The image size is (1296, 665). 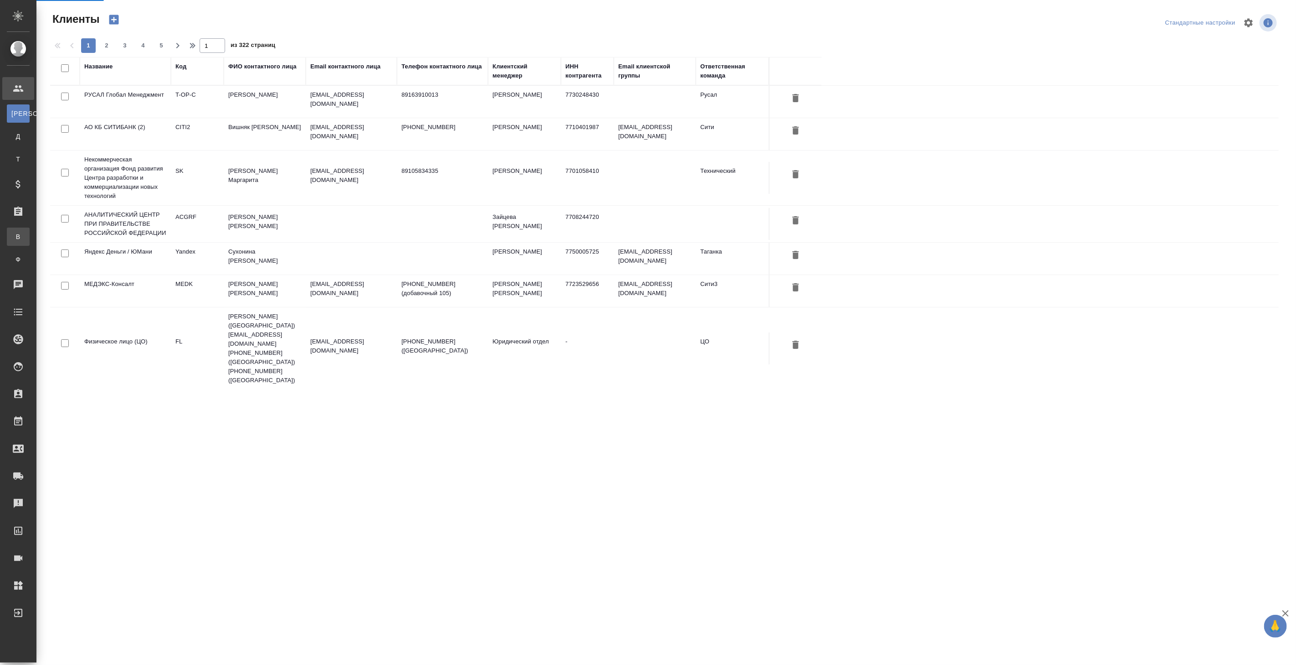 I want to click on td: Некоммерческая организация Фонд развития Центра разработки и коммерциализации новых технологий, so click(x=125, y=178).